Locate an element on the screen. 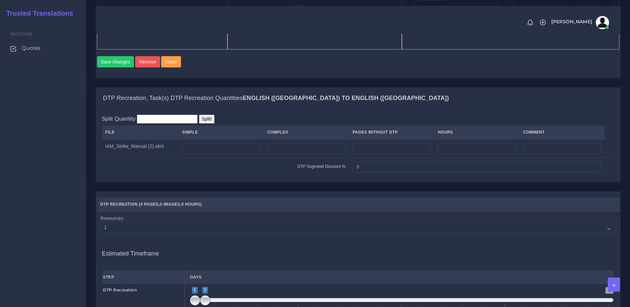  strong: DTP Recreation is located at coordinates (120, 290).